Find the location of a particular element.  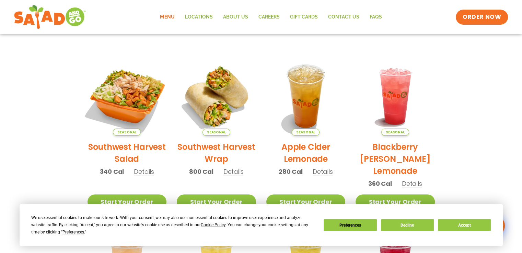

button: Decline is located at coordinates (407, 225).